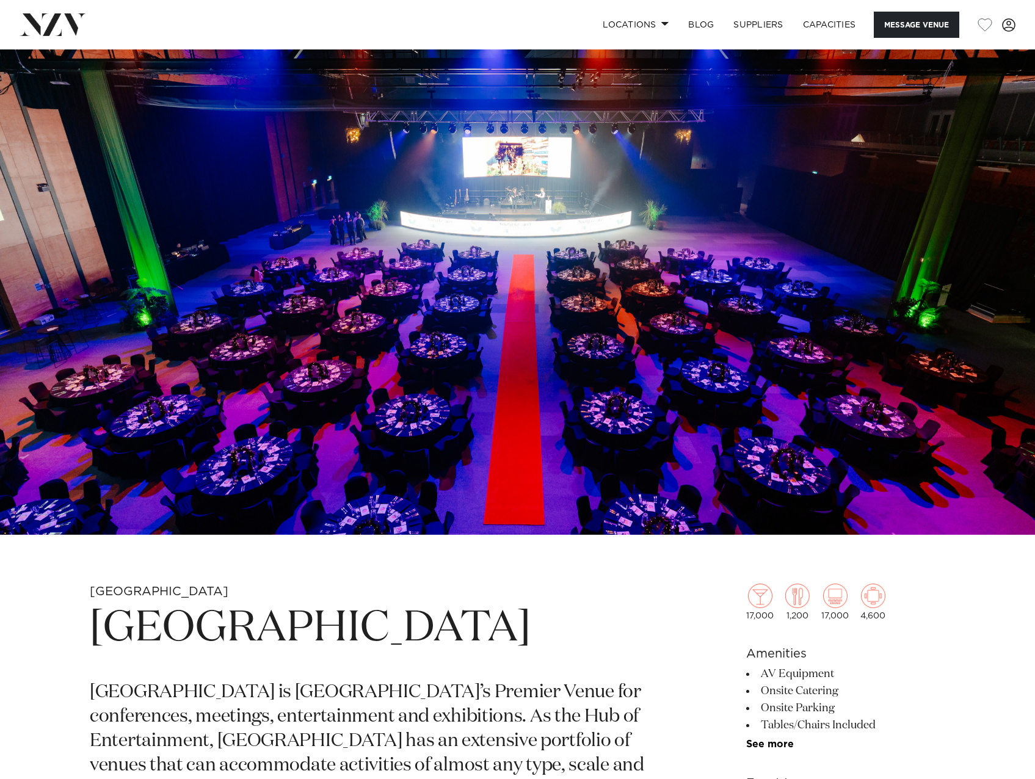 The image size is (1035, 779). What do you see at coordinates (873, 596) in the screenshot?
I see `img: meeting.png` at bounding box center [873, 596].